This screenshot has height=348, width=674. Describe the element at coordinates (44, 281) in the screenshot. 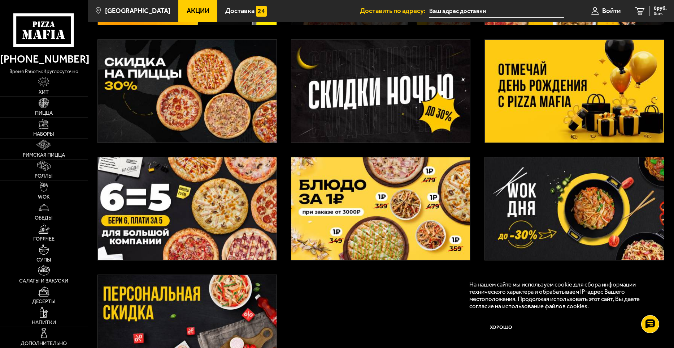

I see `span: Салаты и закуски` at that location.